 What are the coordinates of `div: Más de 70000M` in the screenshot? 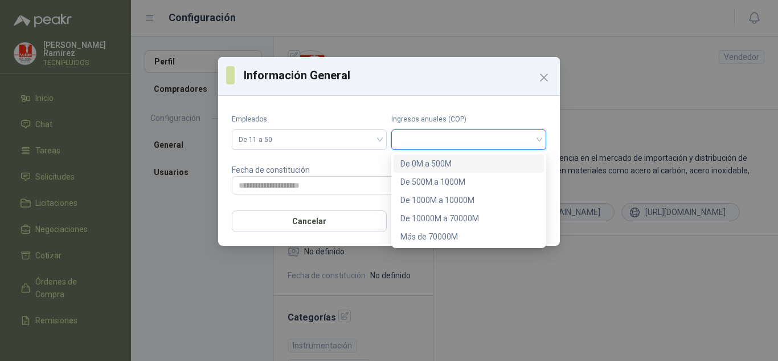 It's located at (469, 236).